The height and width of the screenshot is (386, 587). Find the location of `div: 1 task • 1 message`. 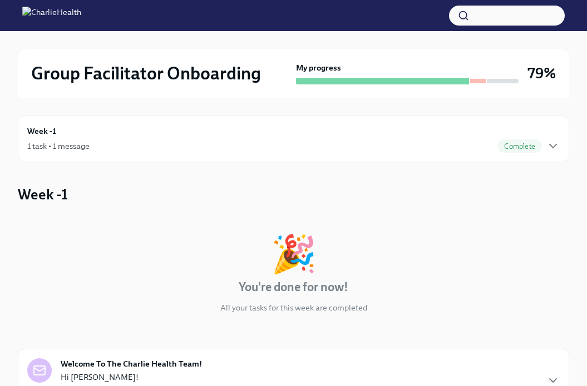

div: 1 task • 1 message is located at coordinates (58, 146).